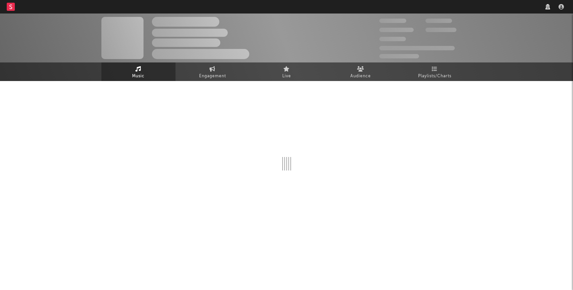 This screenshot has width=573, height=290. Describe the element at coordinates (417, 48) in the screenshot. I see `span: 50,000,000 Monthly Listeners` at that location.